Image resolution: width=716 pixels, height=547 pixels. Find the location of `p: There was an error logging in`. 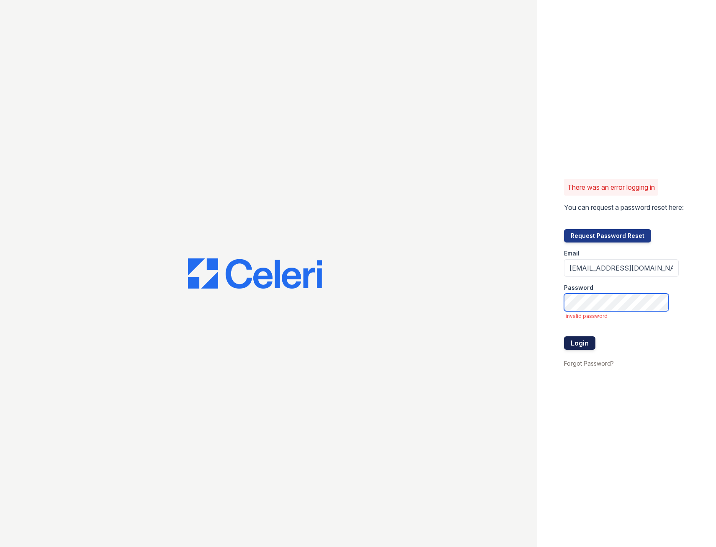

p: There was an error logging in is located at coordinates (611, 187).